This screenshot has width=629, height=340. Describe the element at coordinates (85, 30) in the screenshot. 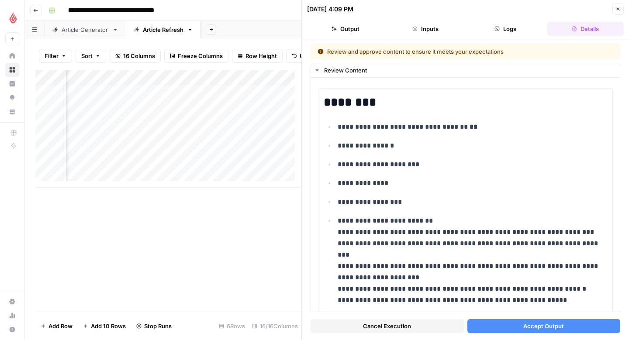

I see `a: Article Generator` at that location.